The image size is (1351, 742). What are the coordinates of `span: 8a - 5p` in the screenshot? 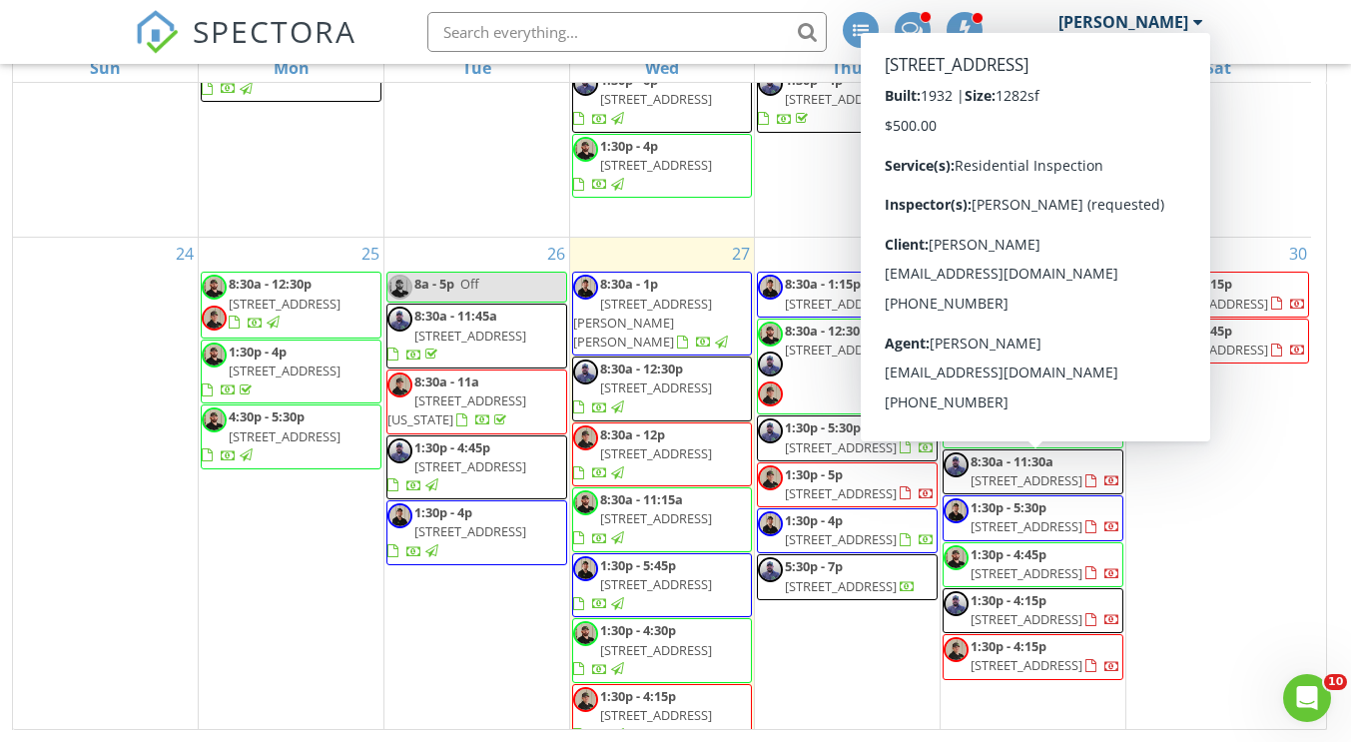 It's located at (434, 284).